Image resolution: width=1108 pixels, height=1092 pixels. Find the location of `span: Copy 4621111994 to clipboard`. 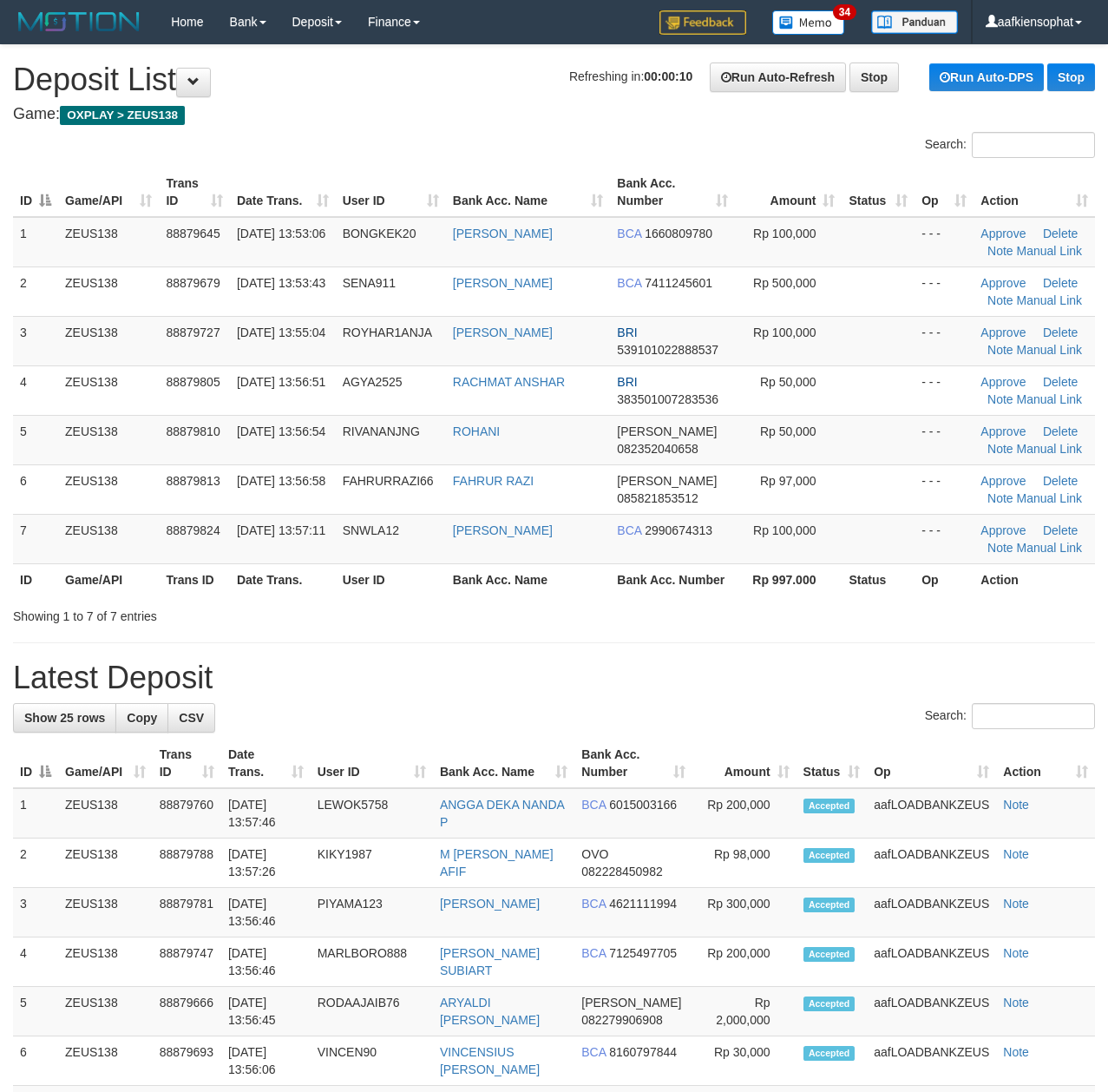

span: Copy 4621111994 to clipboard is located at coordinates (643, 904).